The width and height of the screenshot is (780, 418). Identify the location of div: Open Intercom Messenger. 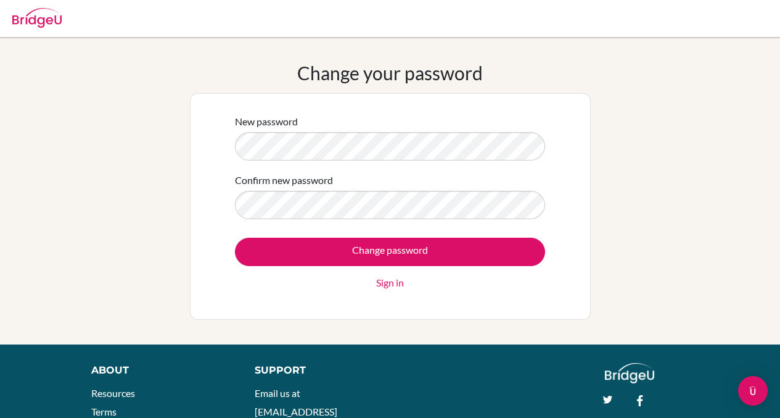
(753, 390).